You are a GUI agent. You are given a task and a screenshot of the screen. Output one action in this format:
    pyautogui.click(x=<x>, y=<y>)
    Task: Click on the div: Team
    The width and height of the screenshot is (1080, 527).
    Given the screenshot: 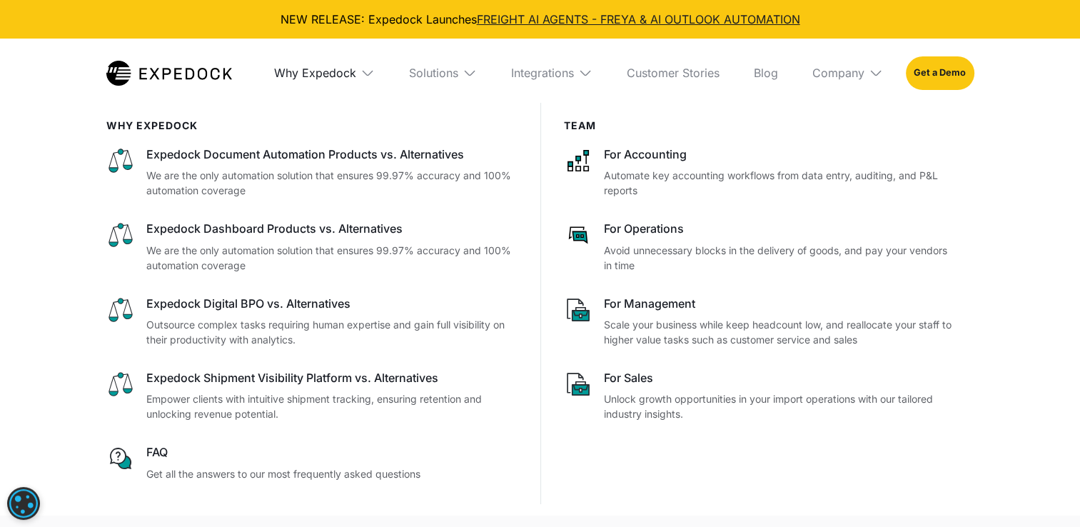 What is the action you would take?
    pyautogui.click(x=757, y=126)
    